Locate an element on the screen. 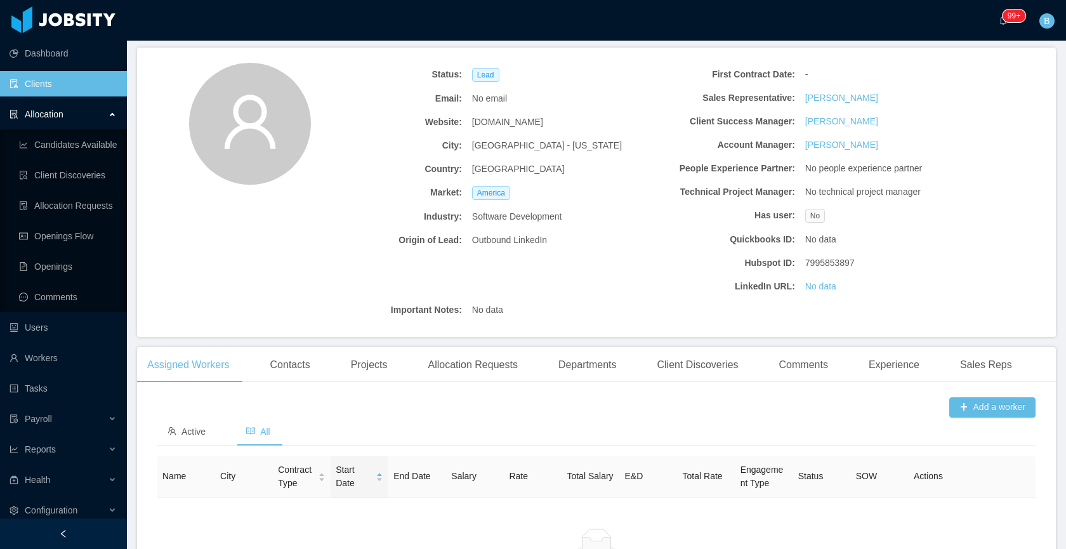  span: End Date is located at coordinates (412, 476).